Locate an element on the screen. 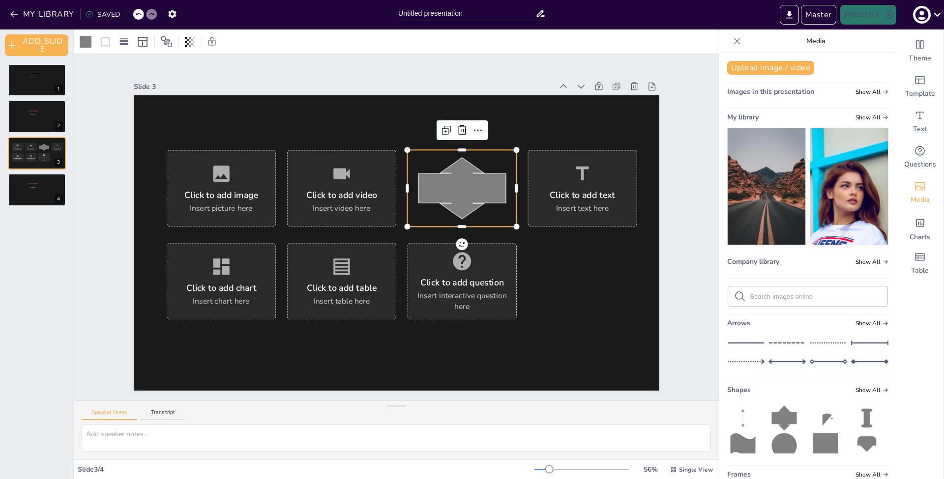 The image size is (944, 479). span: Table is located at coordinates (920, 271).